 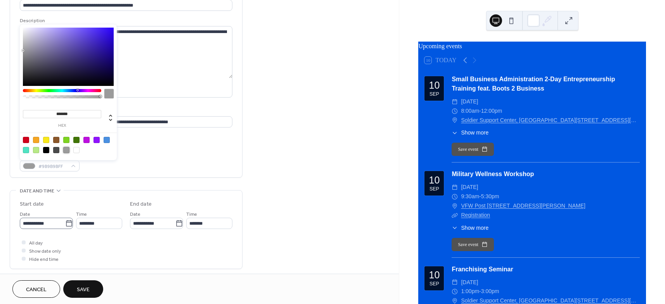 I want to click on span: 8:00am, so click(x=470, y=111).